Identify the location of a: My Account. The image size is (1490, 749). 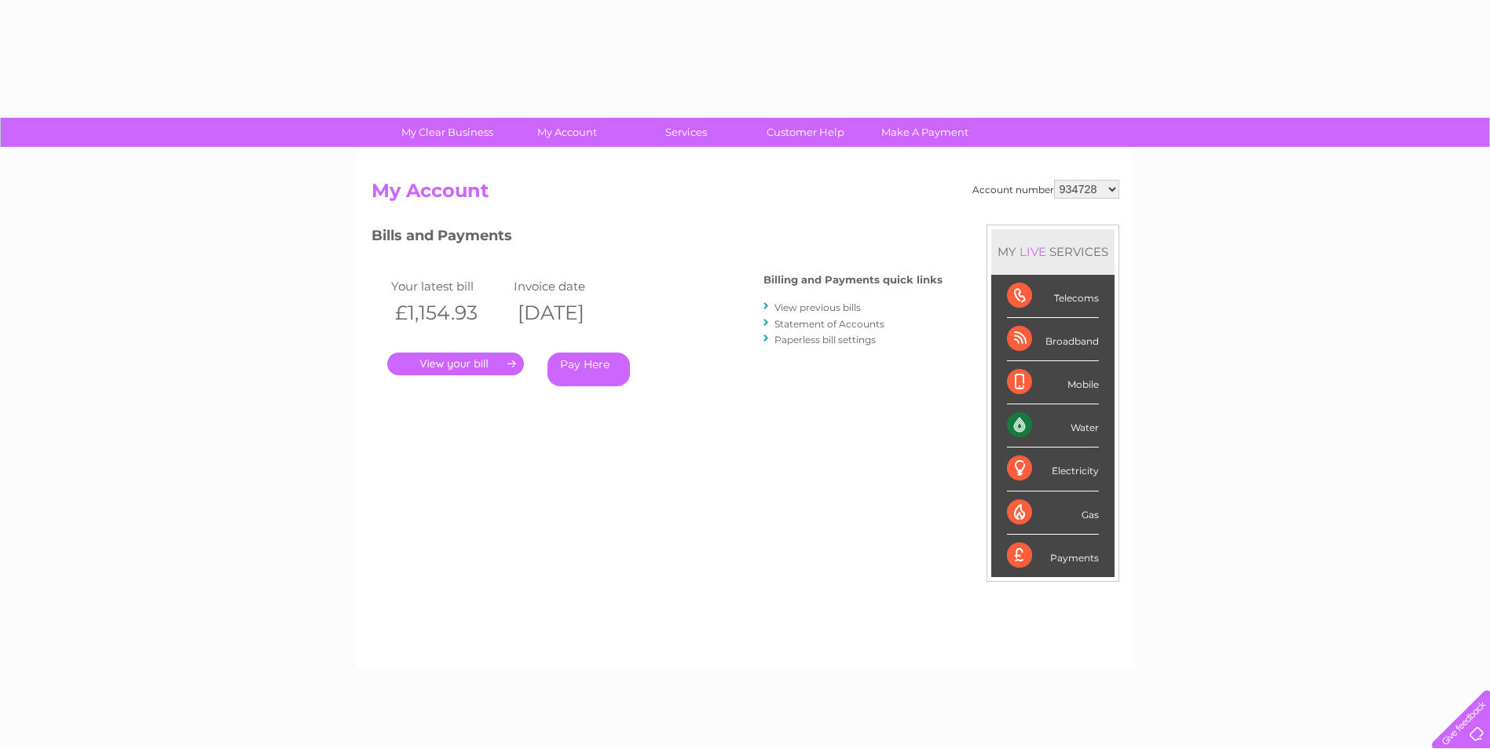
(566, 132).